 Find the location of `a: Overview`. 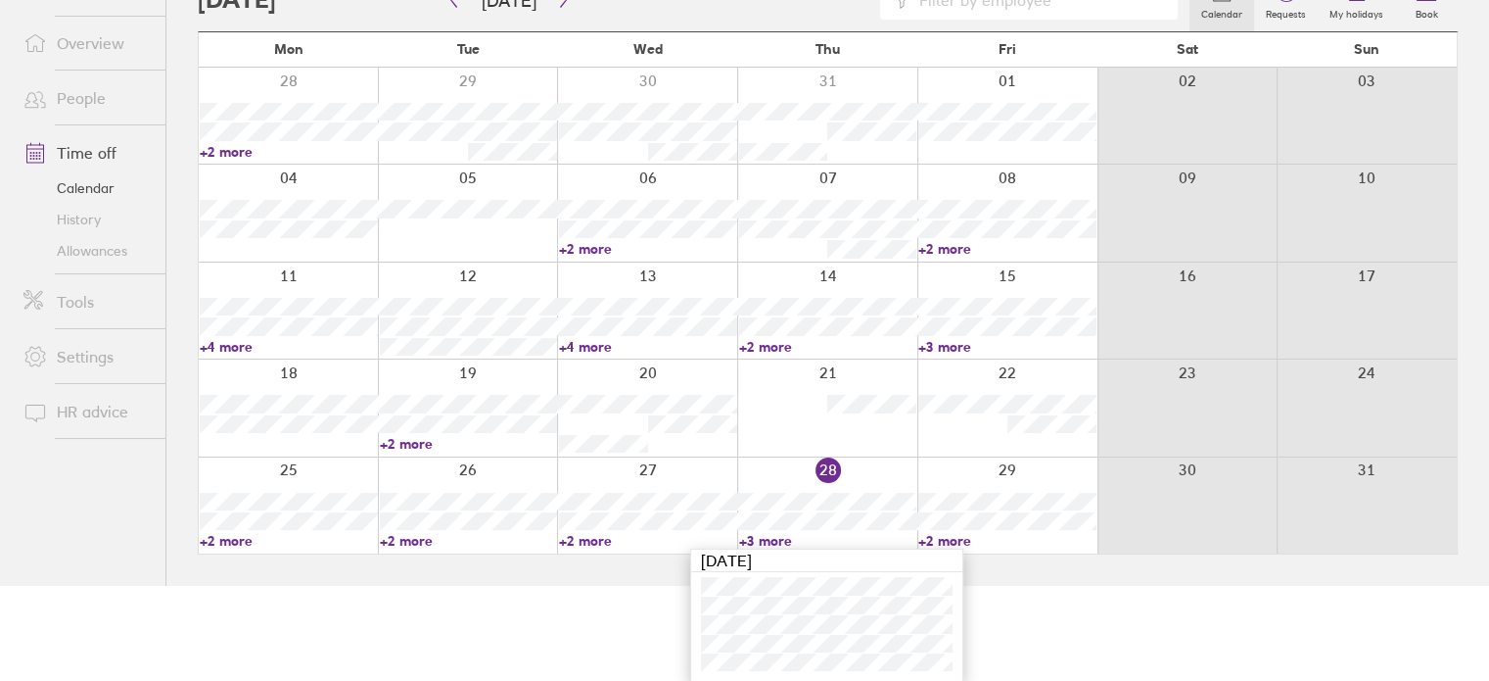

a: Overview is located at coordinates (86, 43).